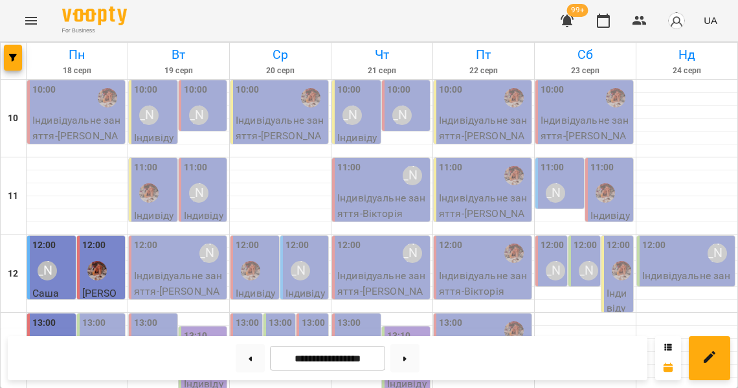 The image size is (738, 388). Describe the element at coordinates (77, 54) in the screenshot. I see `h6: Пн` at that location.